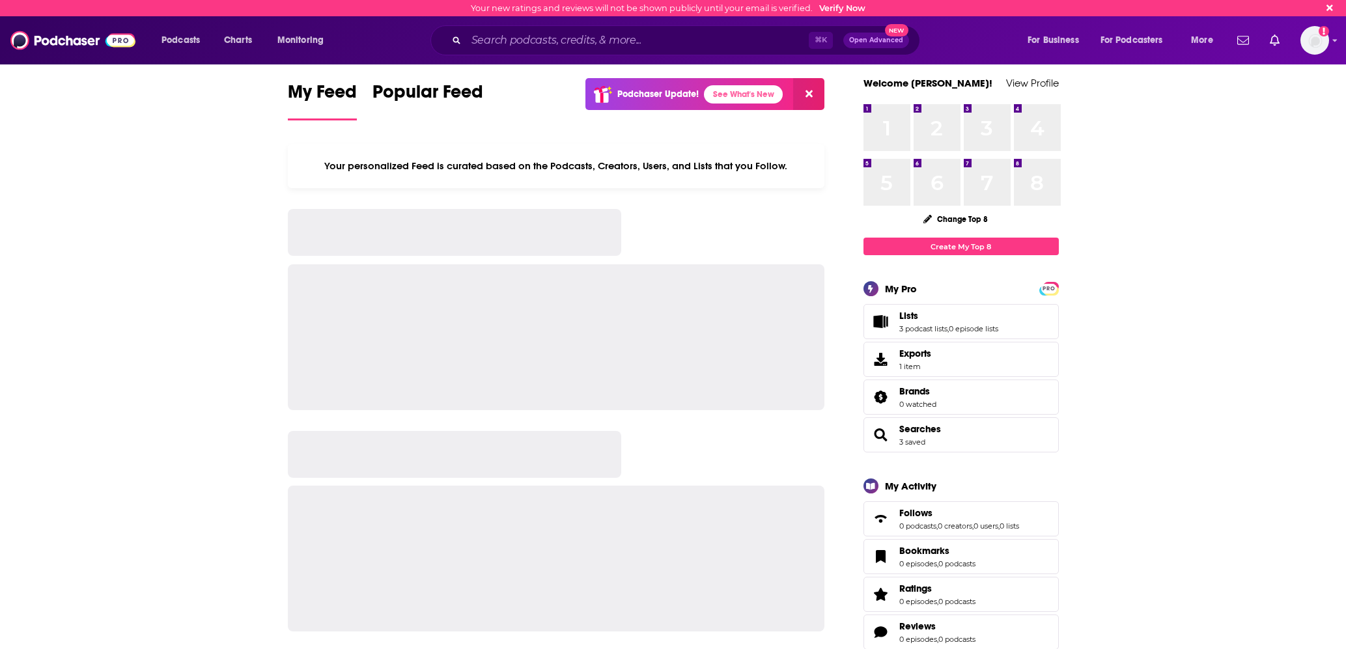  Describe the element at coordinates (658, 94) in the screenshot. I see `p: Podchaser Update!` at that location.